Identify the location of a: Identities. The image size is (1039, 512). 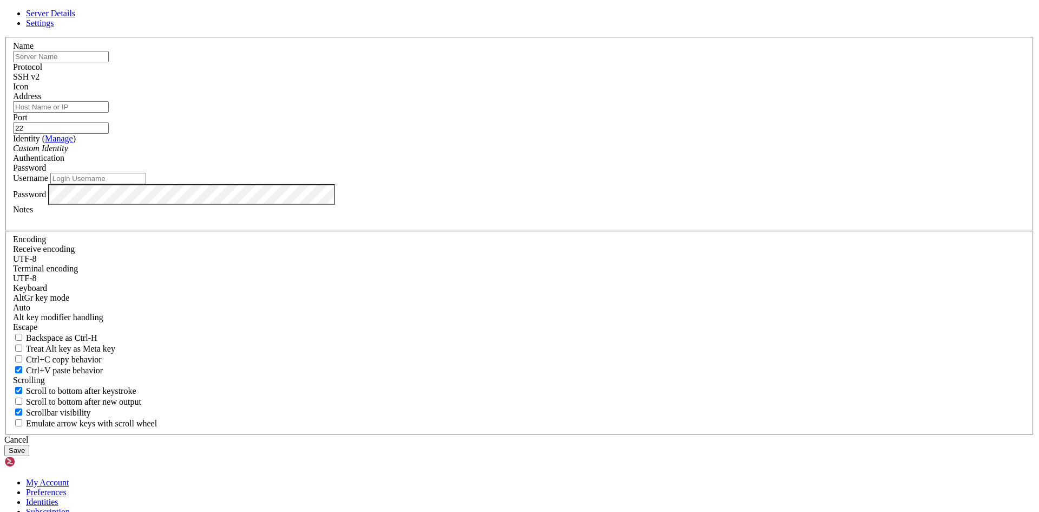
(42, 501).